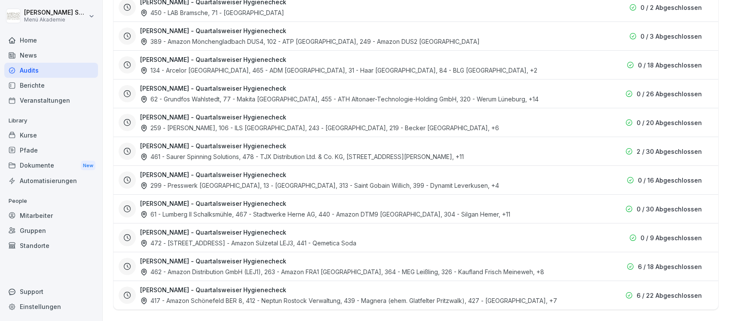 The width and height of the screenshot is (729, 321). Describe the element at coordinates (51, 246) in the screenshot. I see `a: Standorte` at that location.